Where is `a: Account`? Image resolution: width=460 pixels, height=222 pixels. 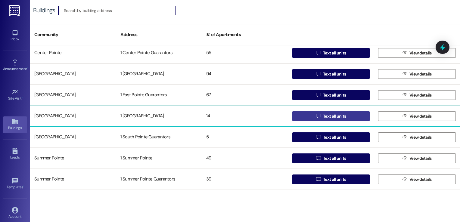
a: Account is located at coordinates (15, 214).